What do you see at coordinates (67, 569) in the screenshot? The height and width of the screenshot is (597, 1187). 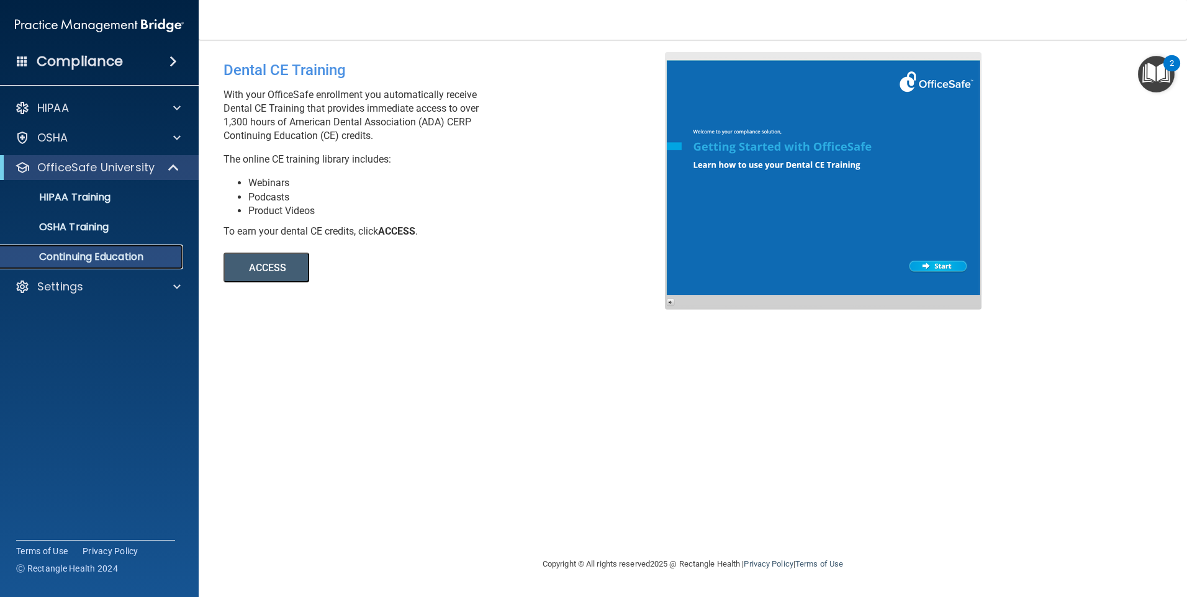 I see `span: Ⓒ Rectangle Health 2024` at bounding box center [67, 569].